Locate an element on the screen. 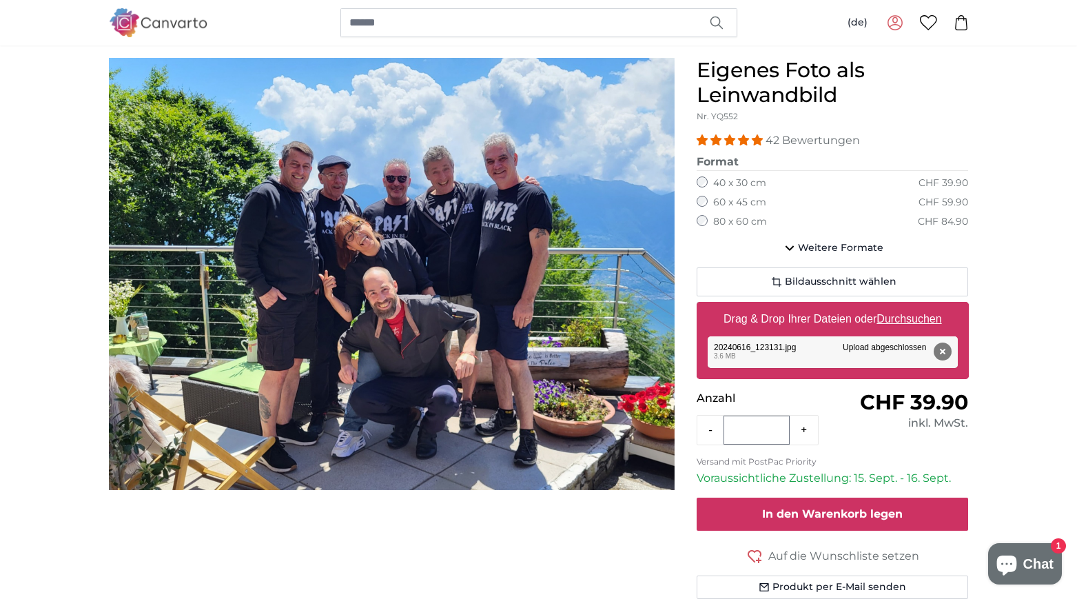 This screenshot has width=1077, height=599. img: Canvarto is located at coordinates (158, 22).